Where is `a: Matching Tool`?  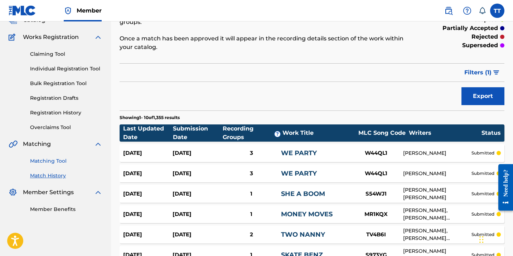 a: Matching Tool is located at coordinates (66, 161).